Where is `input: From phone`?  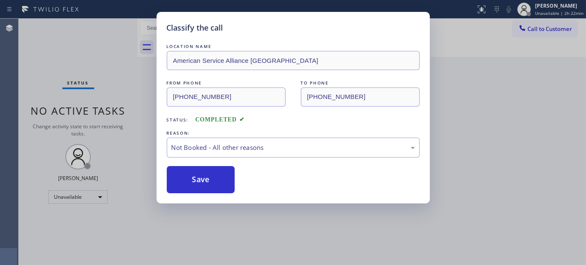
input: From phone is located at coordinates (226, 97).